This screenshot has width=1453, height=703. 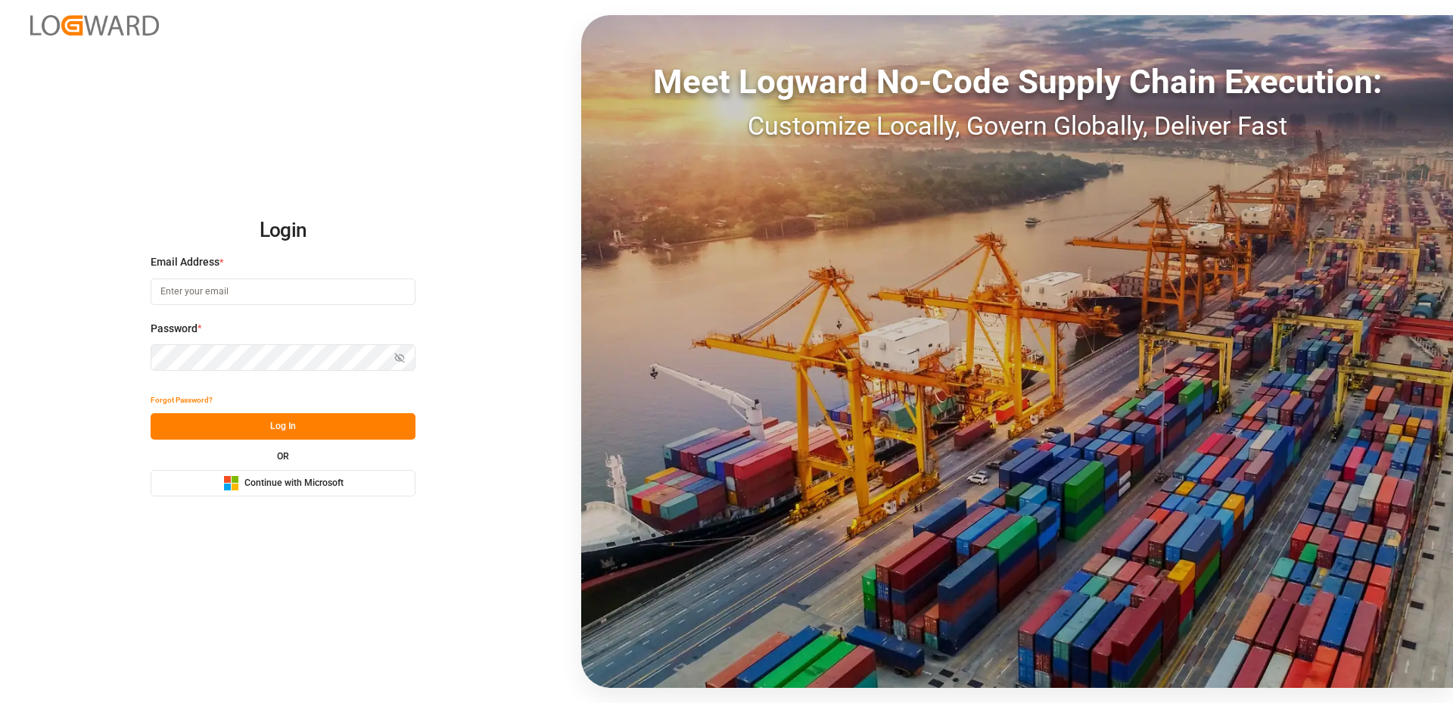 What do you see at coordinates (283, 291) in the screenshot?
I see `input: Enter your email` at bounding box center [283, 291].